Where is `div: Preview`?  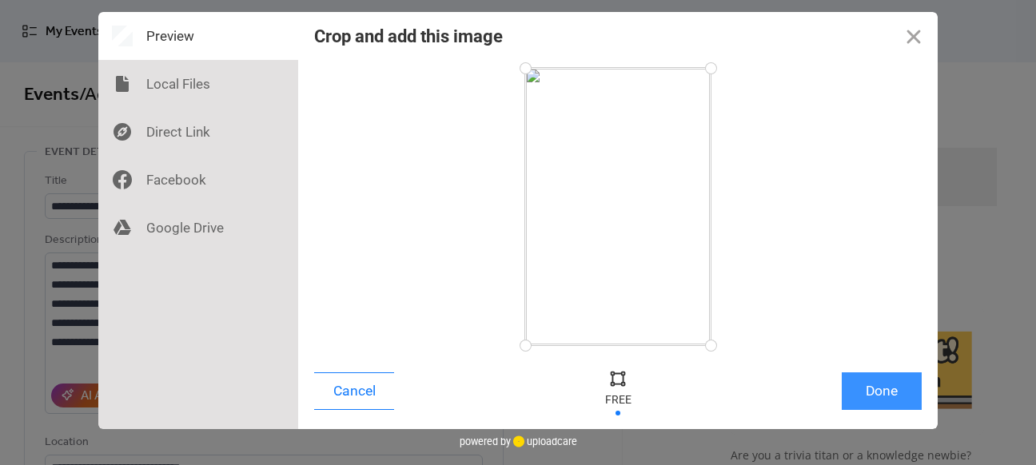 div: Preview is located at coordinates (198, 36).